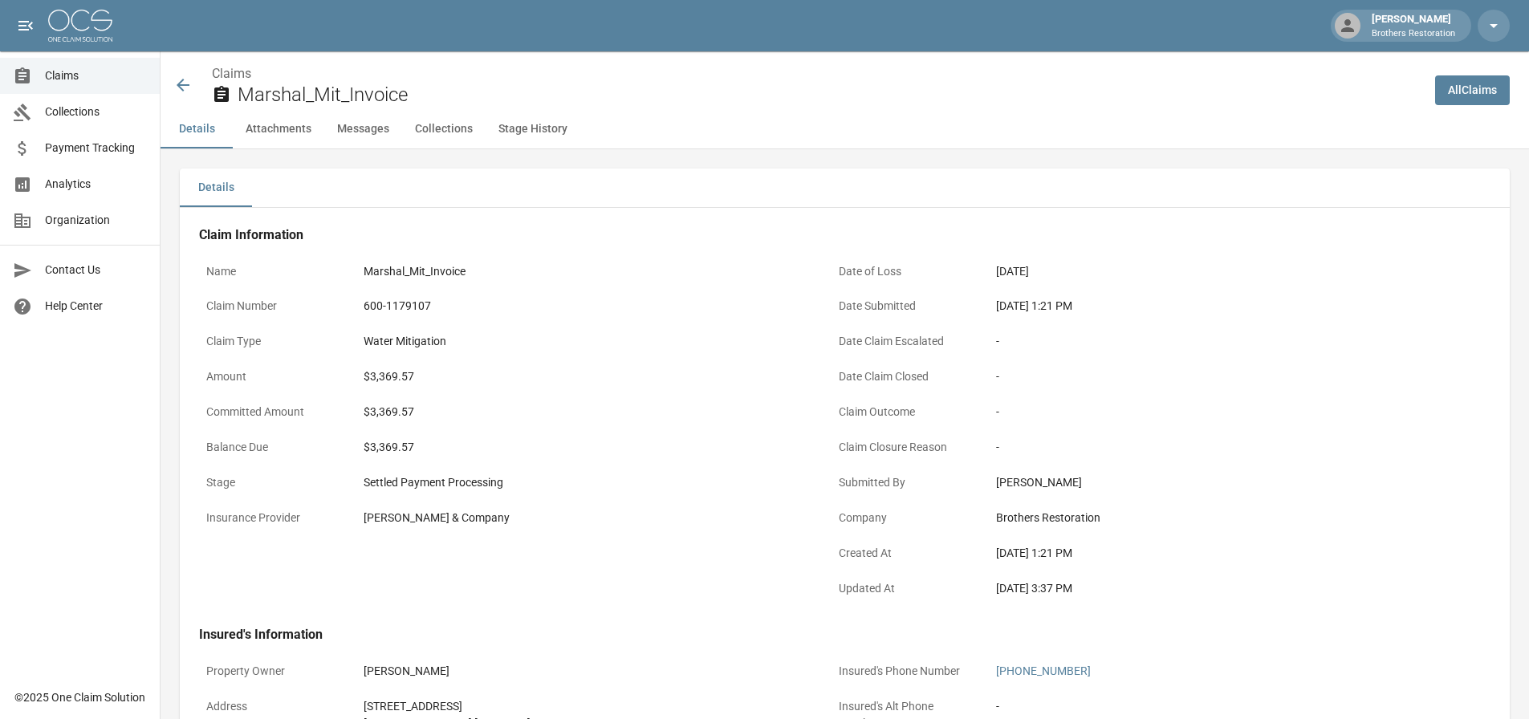 The height and width of the screenshot is (719, 1529). What do you see at coordinates (271, 483) in the screenshot?
I see `p: Stage` at bounding box center [271, 483].